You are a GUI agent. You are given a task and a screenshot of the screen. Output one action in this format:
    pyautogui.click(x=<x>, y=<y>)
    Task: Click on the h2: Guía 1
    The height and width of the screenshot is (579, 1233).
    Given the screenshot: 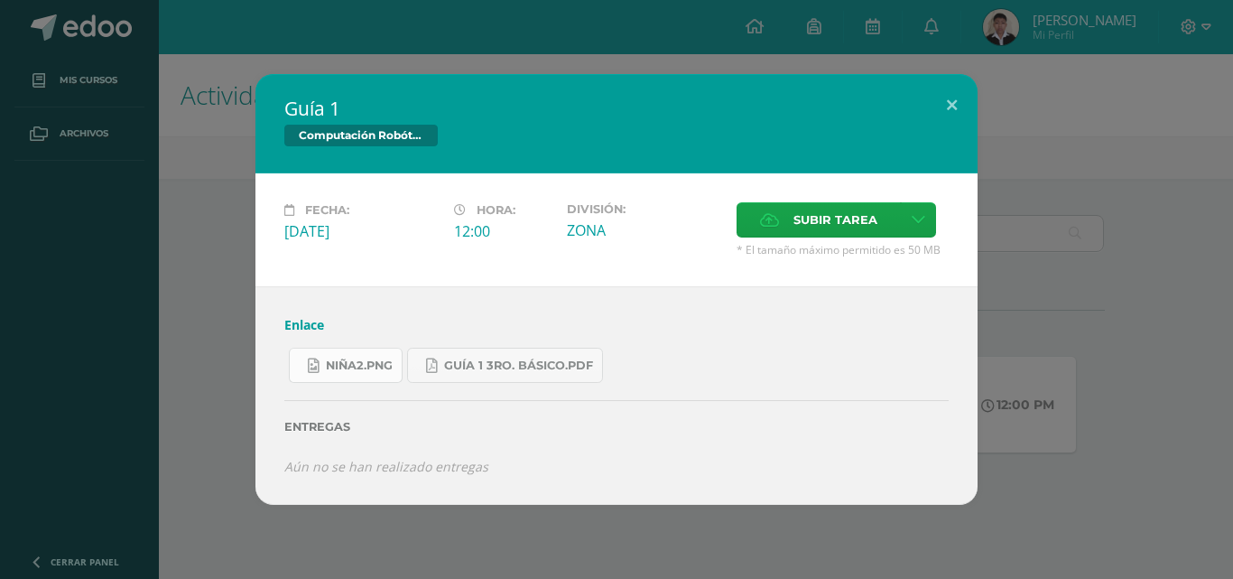 What is the action you would take?
    pyautogui.click(x=617, y=108)
    